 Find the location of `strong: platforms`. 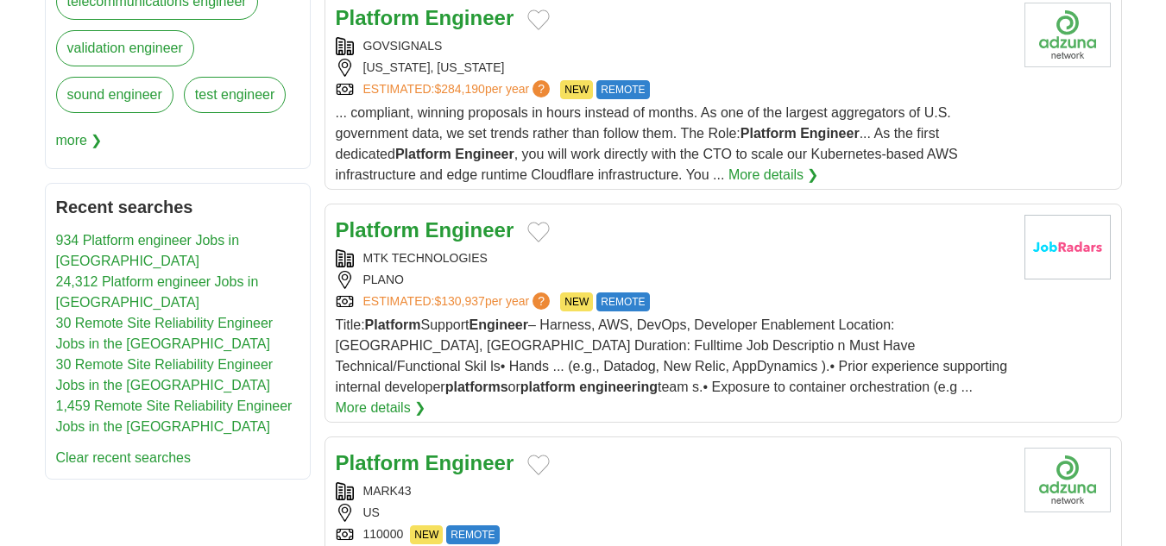

strong: platforms is located at coordinates (476, 387).